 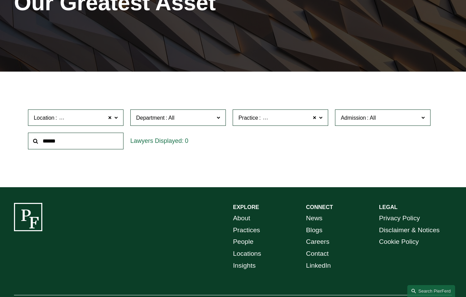 I want to click on span: Practice, so click(x=249, y=118).